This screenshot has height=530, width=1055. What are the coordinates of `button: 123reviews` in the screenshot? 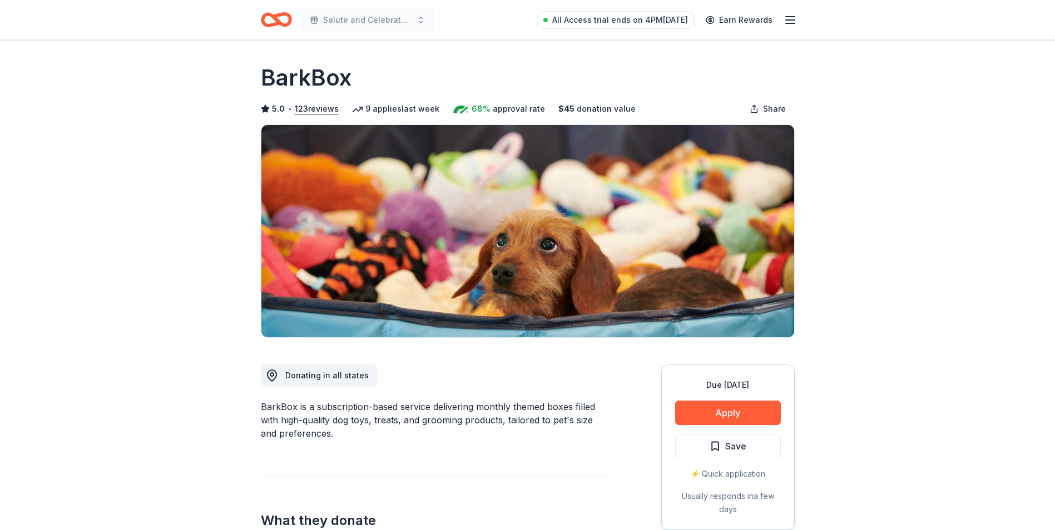 It's located at (316, 109).